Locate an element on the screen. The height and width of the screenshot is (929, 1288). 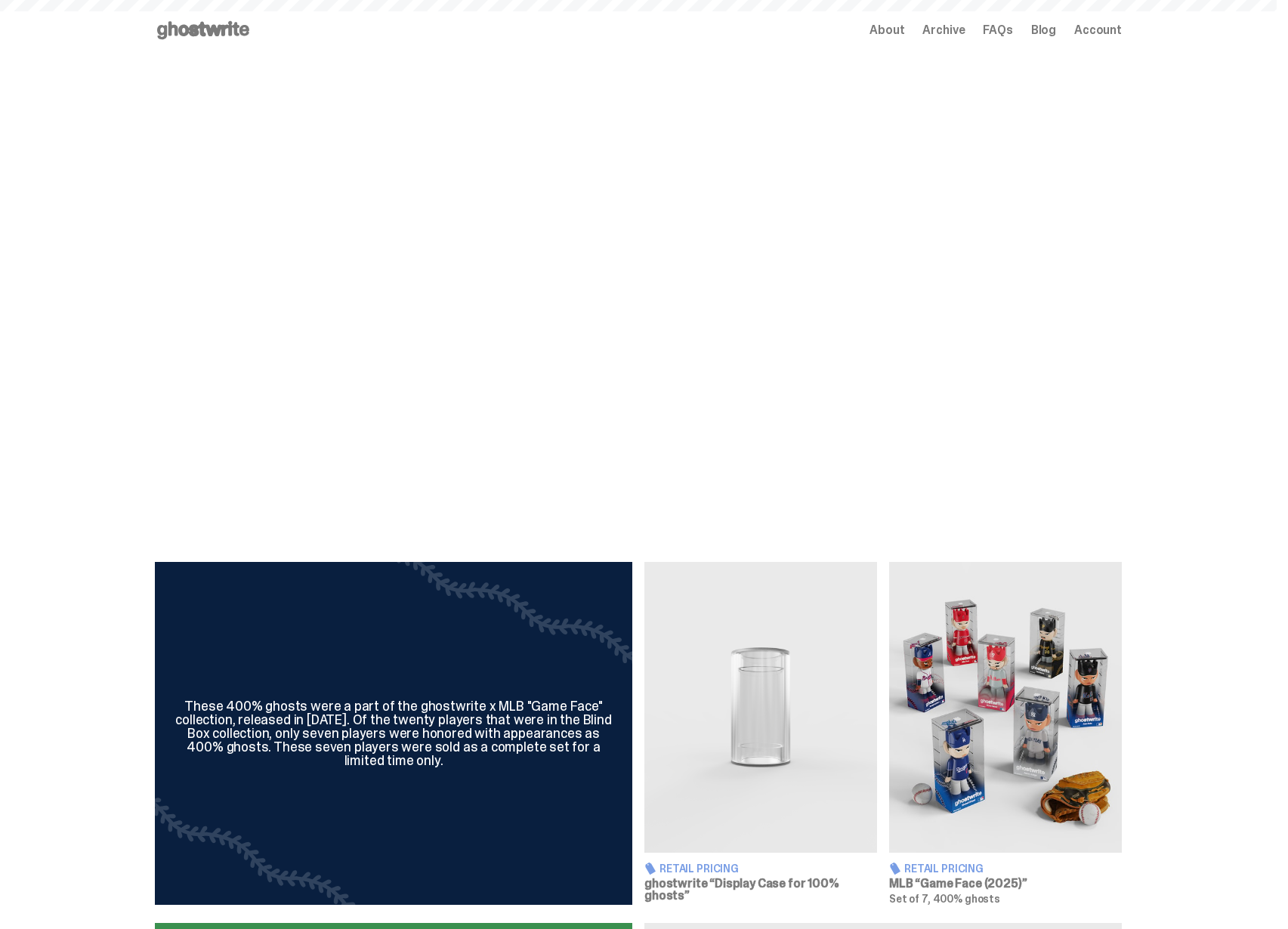
h3: ghostwrite “Display Case for 100% ghosts” is located at coordinates (760, 890).